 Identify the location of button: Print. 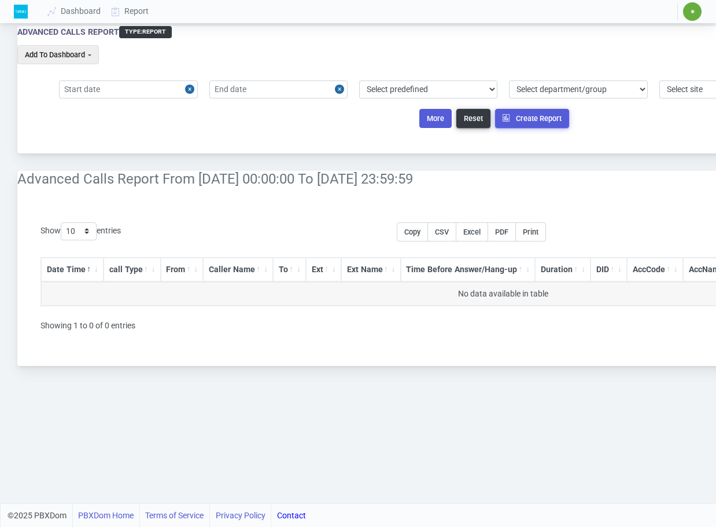
(531, 231).